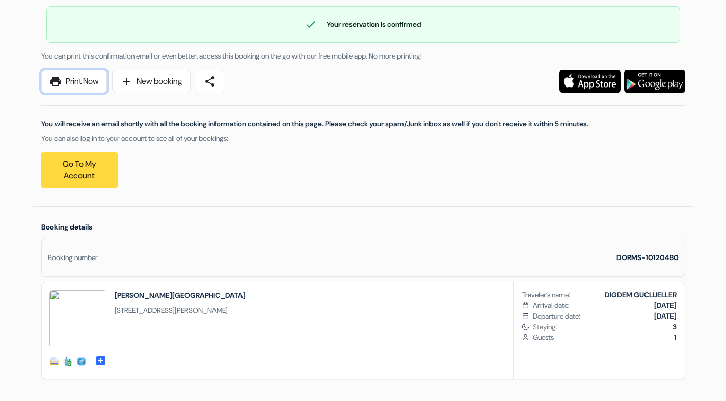 The width and height of the screenshot is (726, 401). I want to click on p: You can also log in to your account to see all of your bookings:, so click(363, 139).